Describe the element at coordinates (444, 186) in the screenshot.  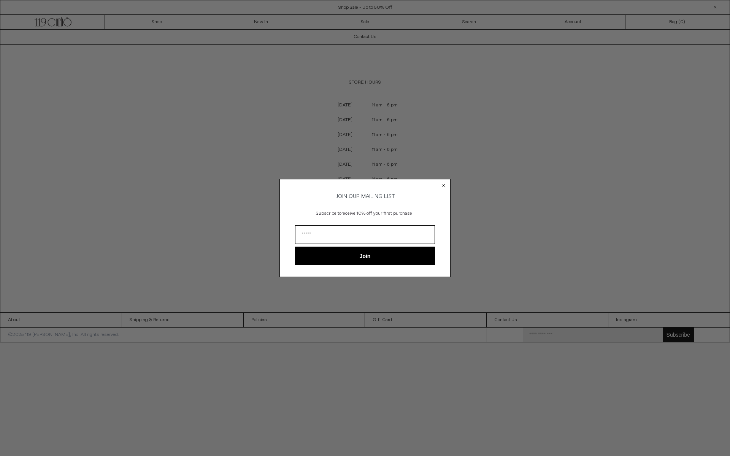
I see `button: Close dialog` at that location.